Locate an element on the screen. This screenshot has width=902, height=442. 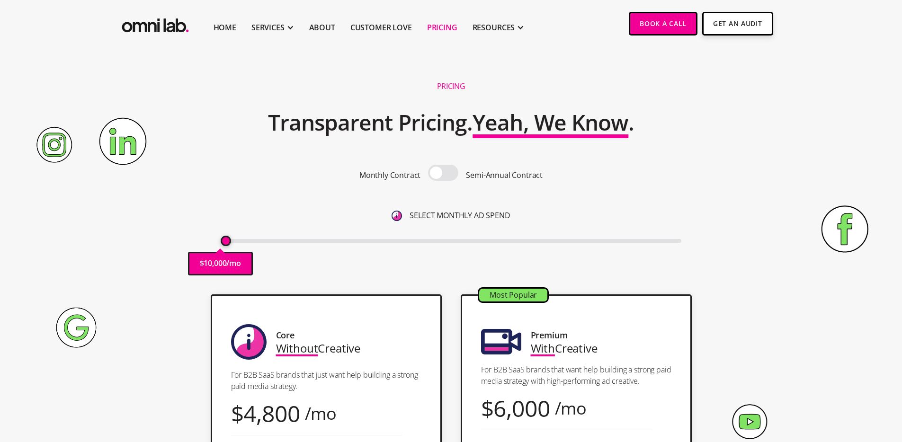
a: Get An Audit is located at coordinates (737, 24).